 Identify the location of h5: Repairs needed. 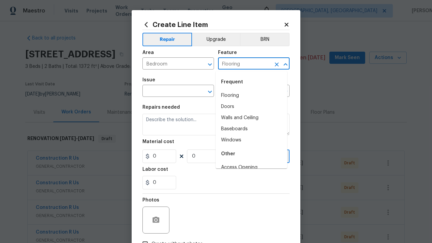
(161, 107).